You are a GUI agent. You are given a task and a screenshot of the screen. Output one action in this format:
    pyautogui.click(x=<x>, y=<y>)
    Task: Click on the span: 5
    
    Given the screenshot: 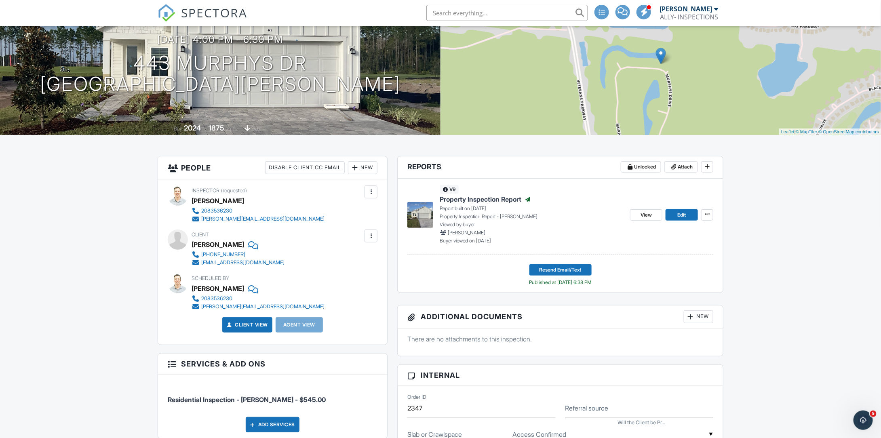 What is the action you would take?
    pyautogui.click(x=874, y=414)
    